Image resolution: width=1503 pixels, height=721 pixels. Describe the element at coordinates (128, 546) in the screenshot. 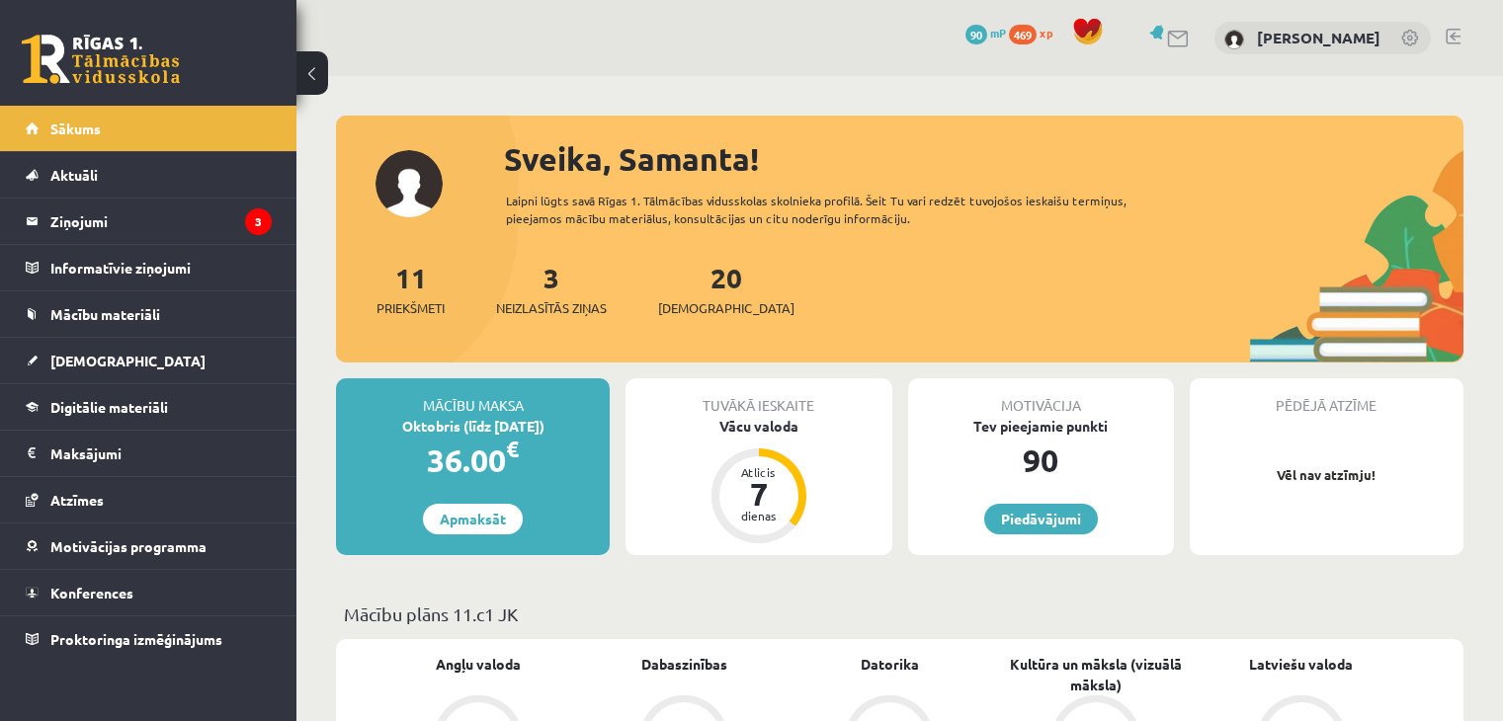

I see `span: Motivācijas programma` at that location.